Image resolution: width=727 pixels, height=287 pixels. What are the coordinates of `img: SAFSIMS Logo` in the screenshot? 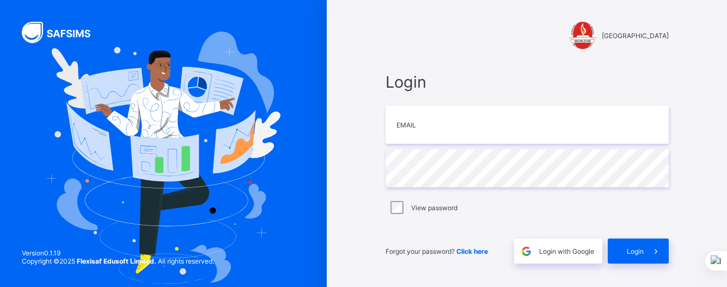 It's located at (63, 32).